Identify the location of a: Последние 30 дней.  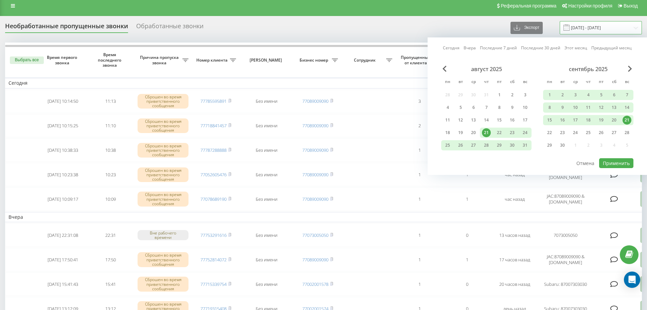
(541, 48).